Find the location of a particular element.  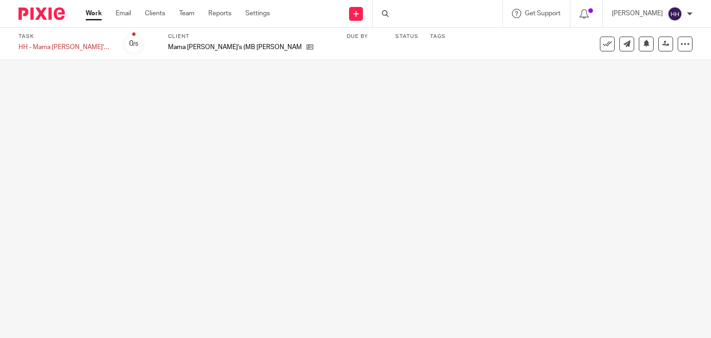

div: HH - Mama Betty&#39;s Daily Tasks - Thursday is located at coordinates (65, 47).